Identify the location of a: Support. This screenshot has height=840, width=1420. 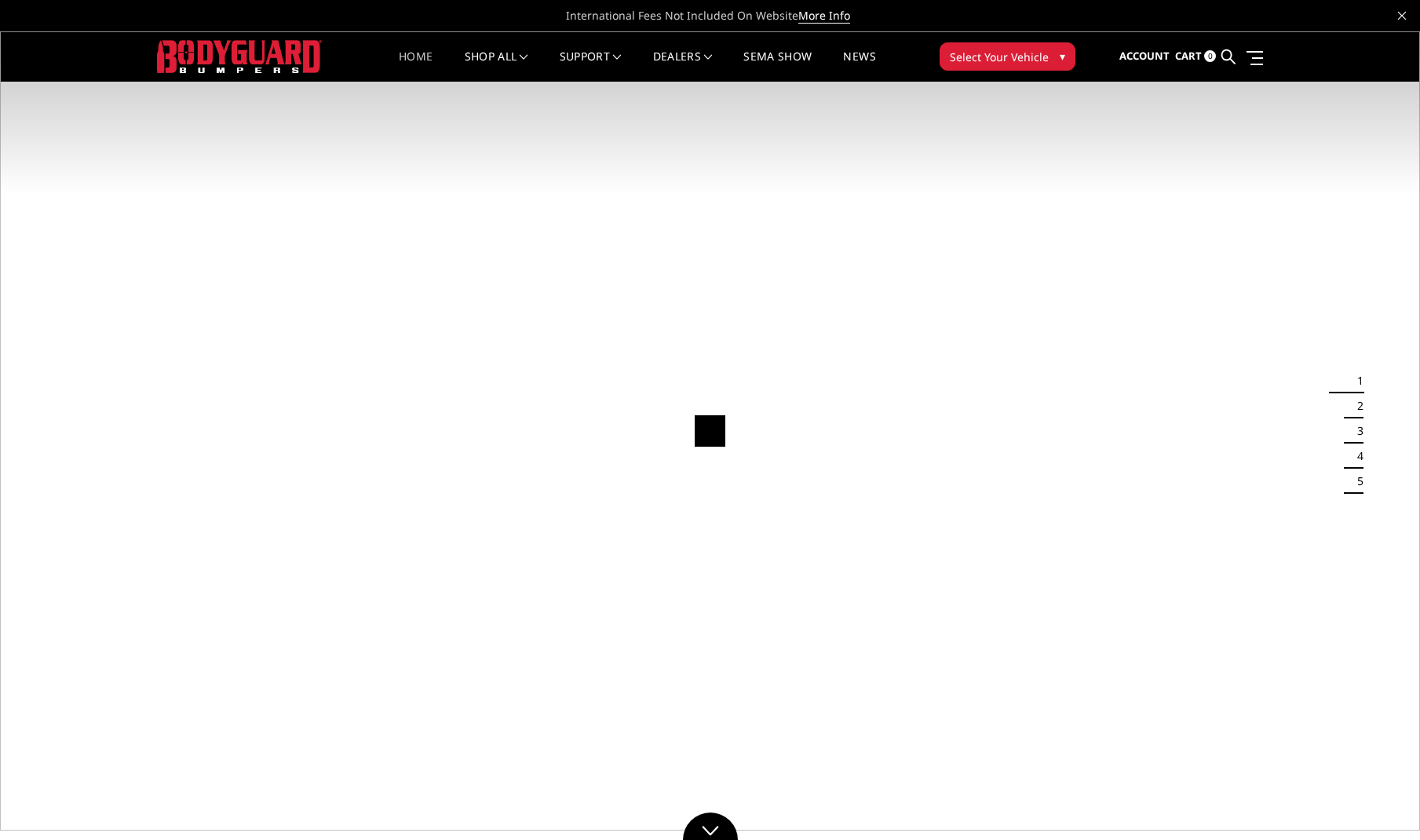
(590, 66).